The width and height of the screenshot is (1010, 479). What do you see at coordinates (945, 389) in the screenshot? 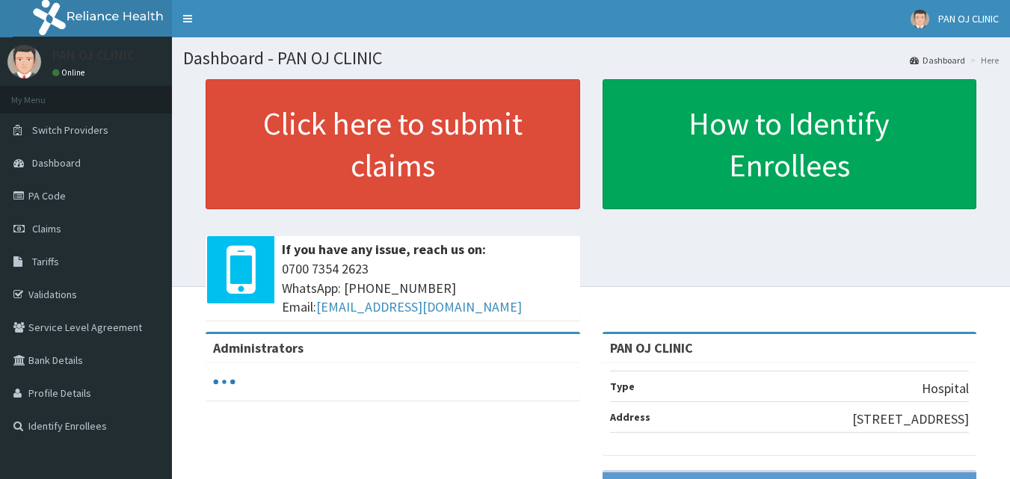
I see `p: Hospital` at bounding box center [945, 389].